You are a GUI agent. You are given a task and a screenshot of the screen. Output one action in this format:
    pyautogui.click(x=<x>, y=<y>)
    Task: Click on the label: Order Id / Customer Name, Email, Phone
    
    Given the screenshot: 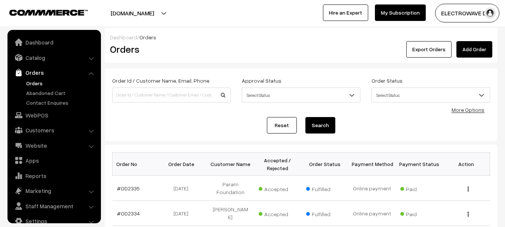 What is the action you would take?
    pyautogui.click(x=161, y=80)
    